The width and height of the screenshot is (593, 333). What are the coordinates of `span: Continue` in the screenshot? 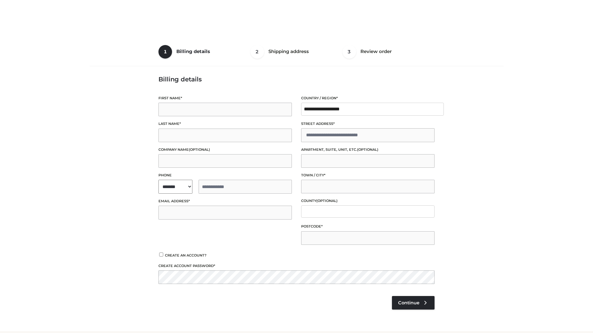 It's located at (408, 303).